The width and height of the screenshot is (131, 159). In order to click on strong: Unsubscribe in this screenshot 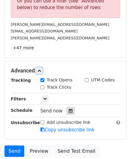, I will do `click(26, 122)`.